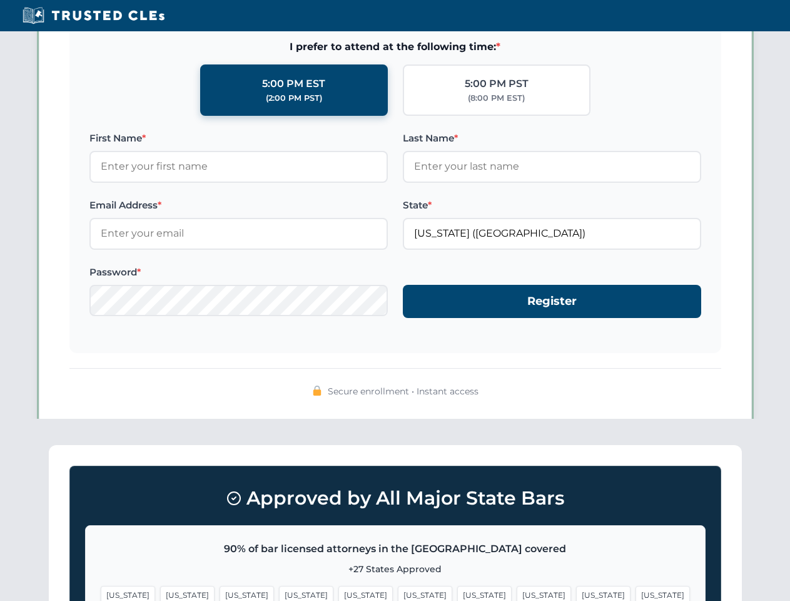  What do you see at coordinates (552, 166) in the screenshot?
I see `input: Enter your last name` at bounding box center [552, 166].